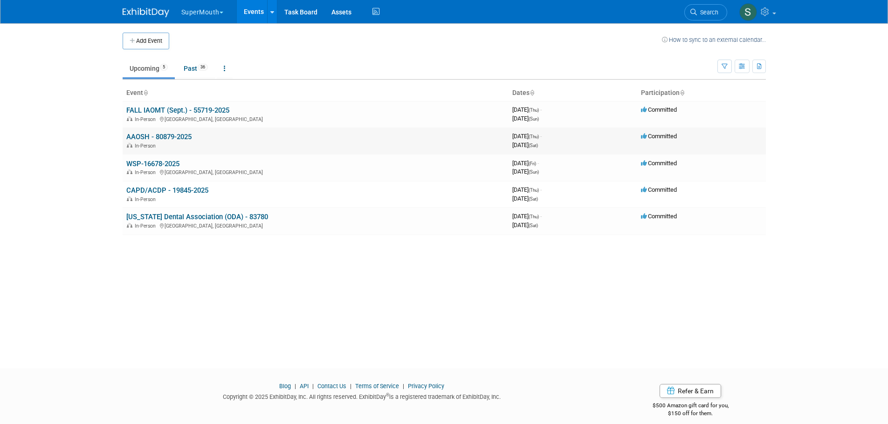 This screenshot has height=424, width=888. Describe the element at coordinates (701, 93) in the screenshot. I see `th: Participation` at that location.